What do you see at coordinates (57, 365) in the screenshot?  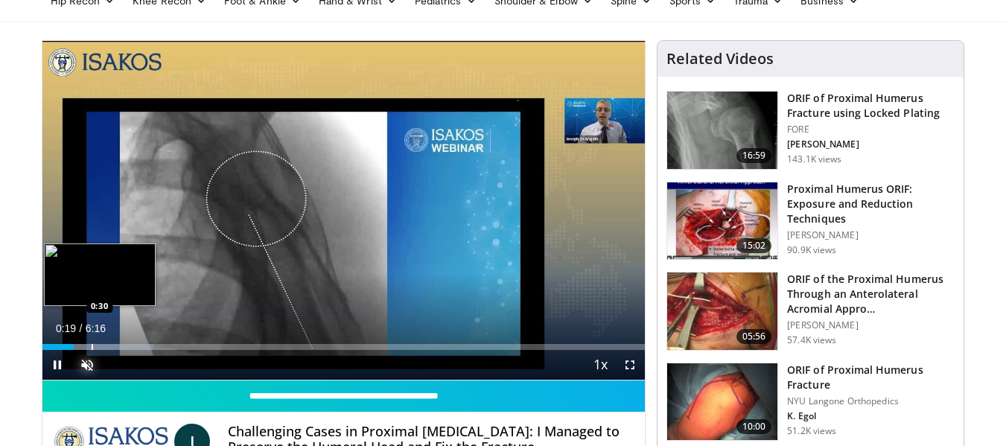 I see `button: Pause` at bounding box center [57, 365].